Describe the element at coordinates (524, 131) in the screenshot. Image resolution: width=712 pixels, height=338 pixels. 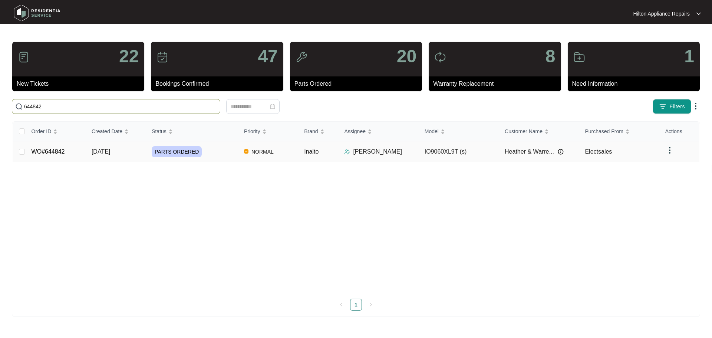
I see `span: Customer Name` at that location.